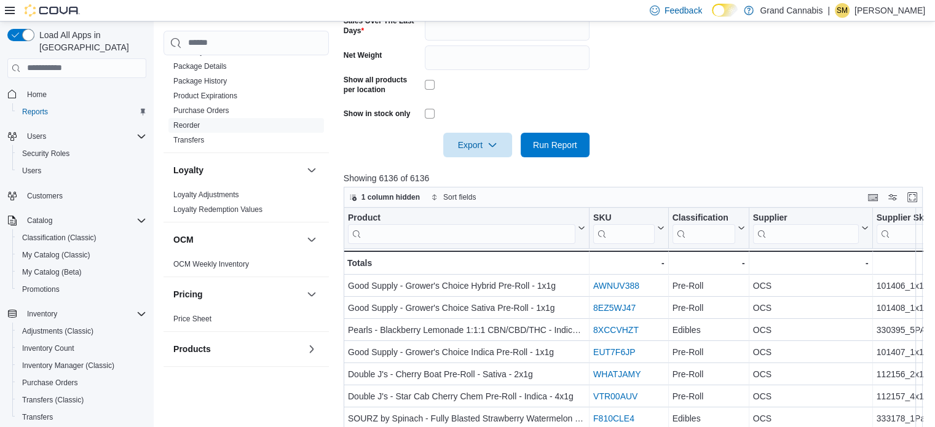 The height and width of the screenshot is (427, 935). I want to click on div: Classification, so click(703, 218).